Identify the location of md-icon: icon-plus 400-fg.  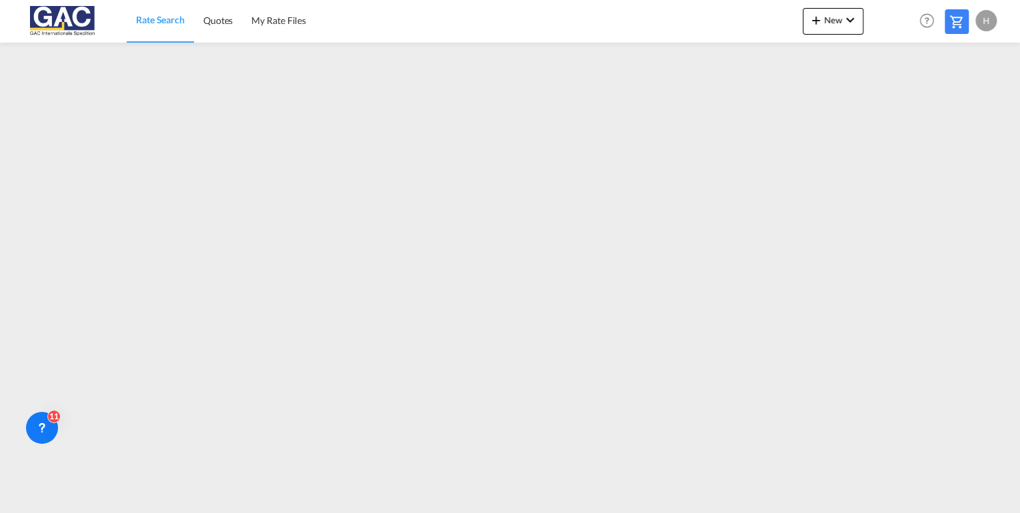
(816, 20).